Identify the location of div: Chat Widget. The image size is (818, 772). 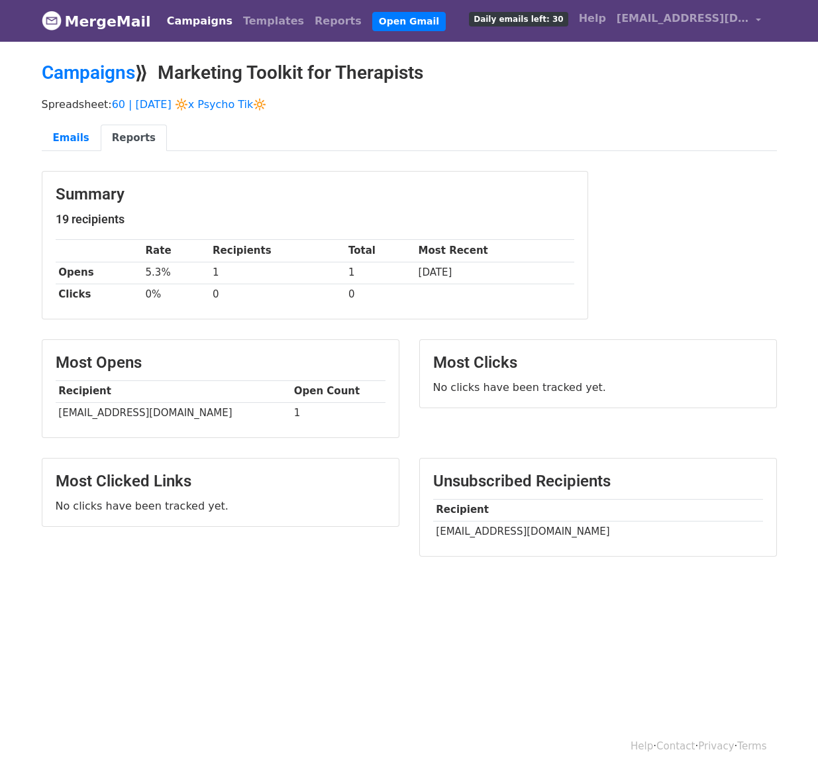
(785, 740).